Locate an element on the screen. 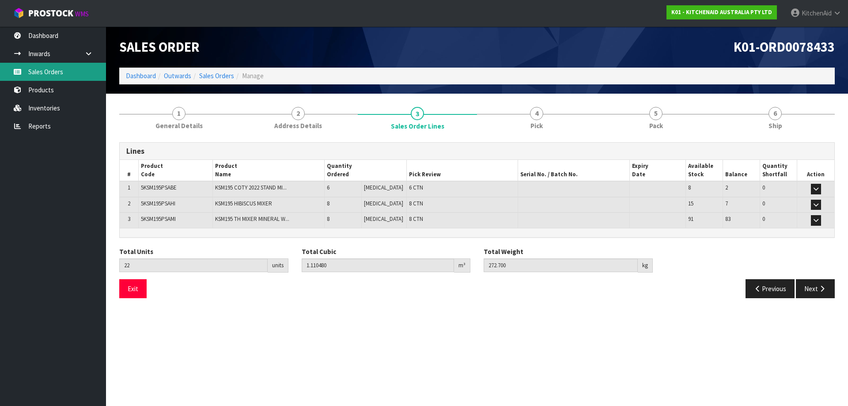  button: Previous is located at coordinates (770, 288).